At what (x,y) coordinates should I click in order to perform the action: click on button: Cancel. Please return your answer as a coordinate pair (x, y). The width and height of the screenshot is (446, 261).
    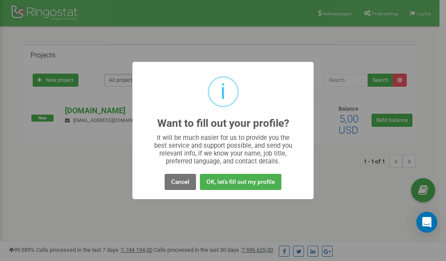
    Looking at the image, I should click on (180, 182).